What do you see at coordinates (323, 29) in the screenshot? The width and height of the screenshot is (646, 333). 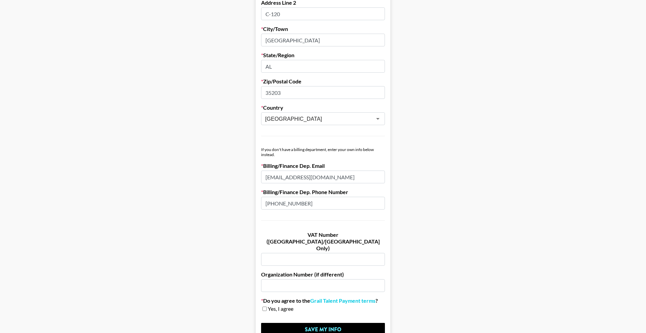 I see `label: City/Town` at bounding box center [323, 29].